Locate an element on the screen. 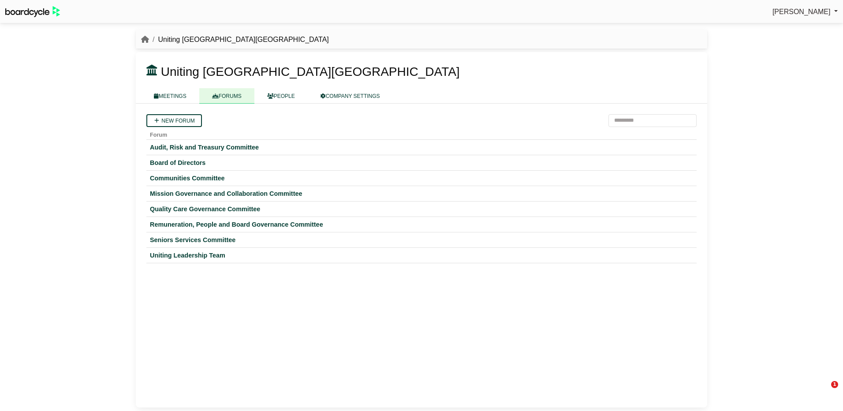  a: Board of Directors is located at coordinates (422, 163).